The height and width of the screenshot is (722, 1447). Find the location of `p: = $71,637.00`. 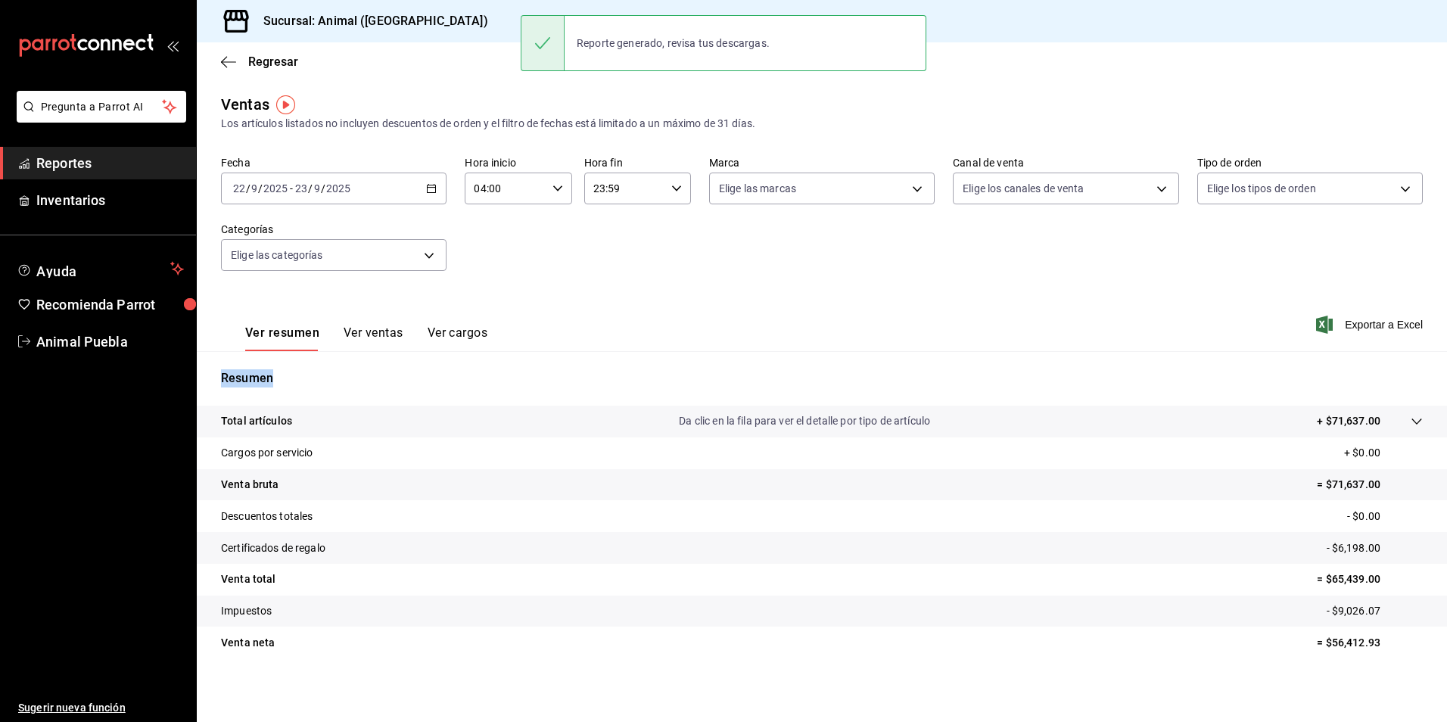

p: = $71,637.00 is located at coordinates (1370, 484).